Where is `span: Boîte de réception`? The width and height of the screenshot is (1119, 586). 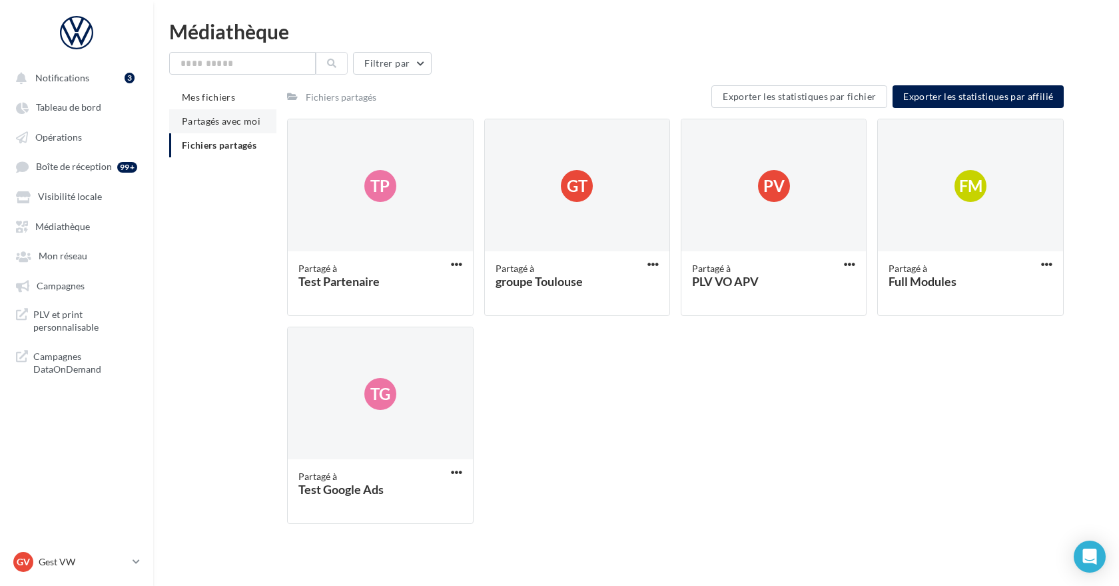
span: Boîte de réception is located at coordinates (74, 167).